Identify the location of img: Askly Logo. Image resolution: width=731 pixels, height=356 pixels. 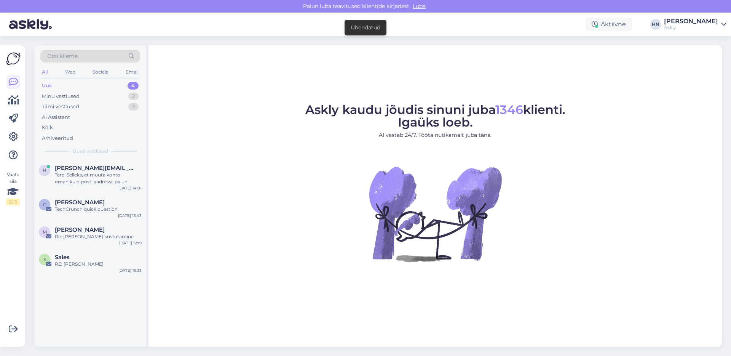
(13, 59).